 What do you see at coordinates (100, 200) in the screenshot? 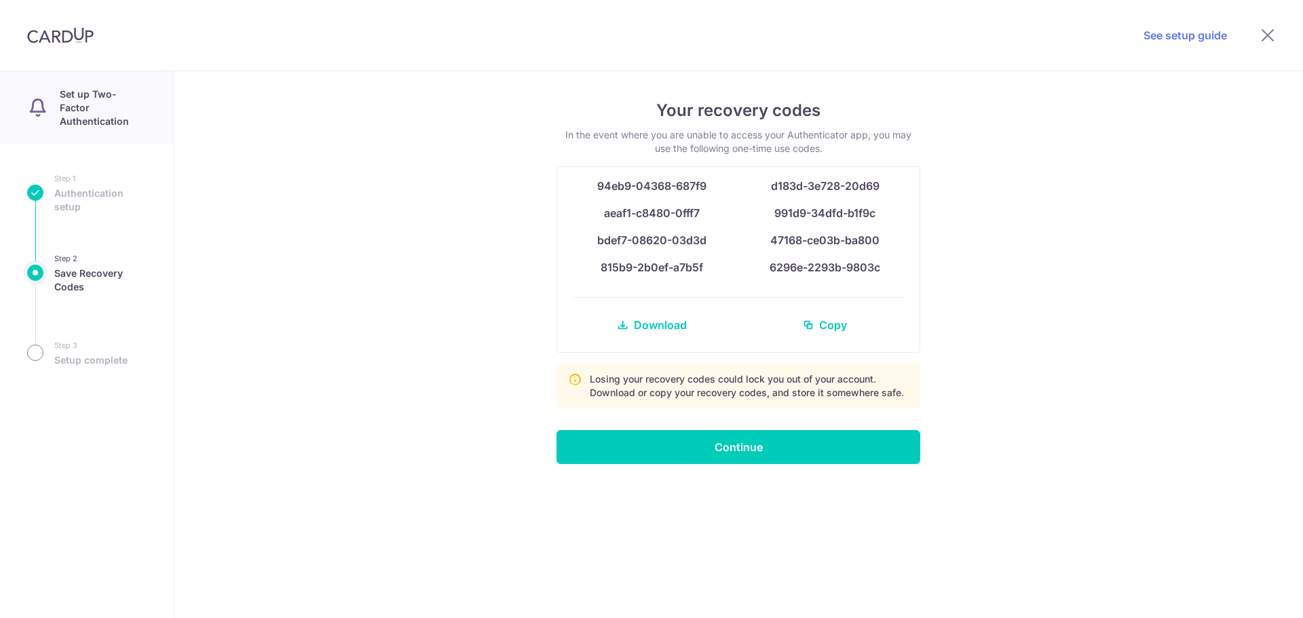
I see `span: Authentication setup` at bounding box center [100, 200].